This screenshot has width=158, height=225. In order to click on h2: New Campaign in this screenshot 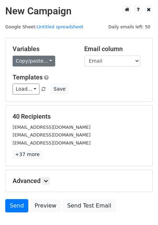, I will do `click(79, 11)`.